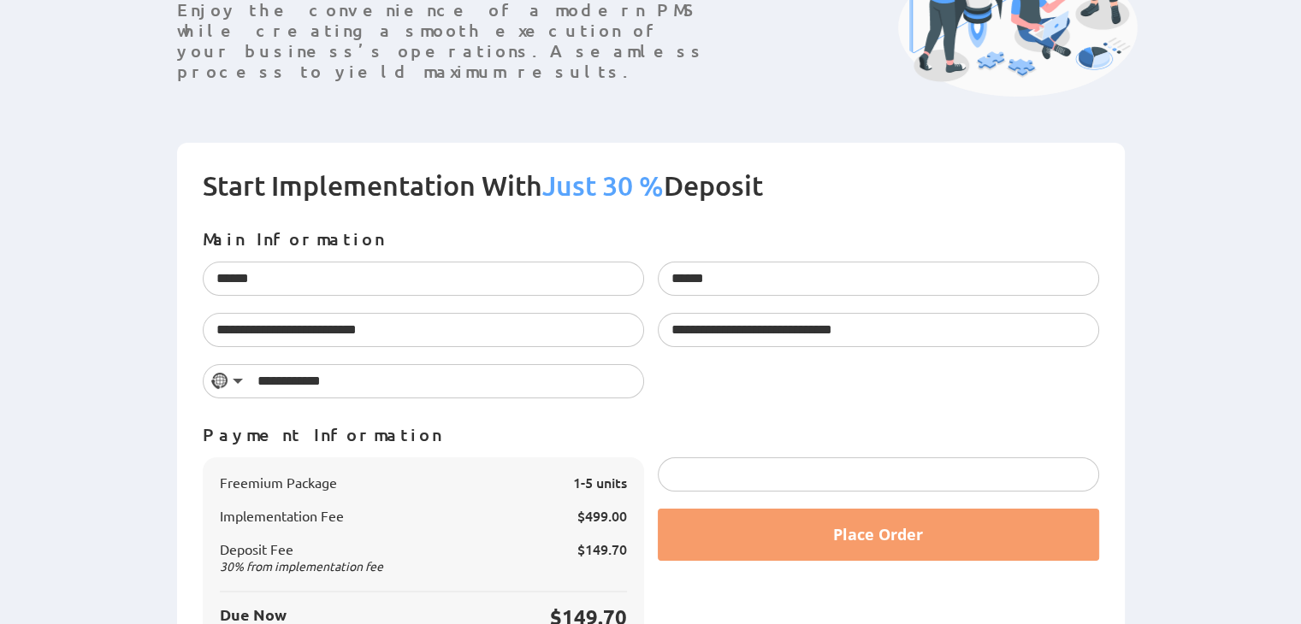 The image size is (1301, 624). I want to click on span: Implementation Fee, so click(281, 516).